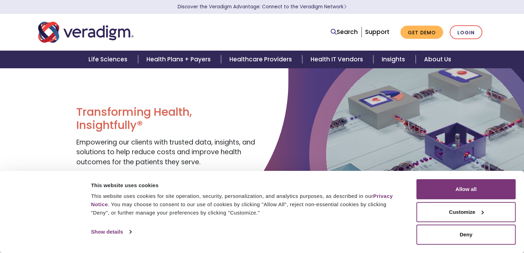 This screenshot has height=253, width=524. Describe the element at coordinates (109, 59) in the screenshot. I see `a: Life Sciences` at that location.